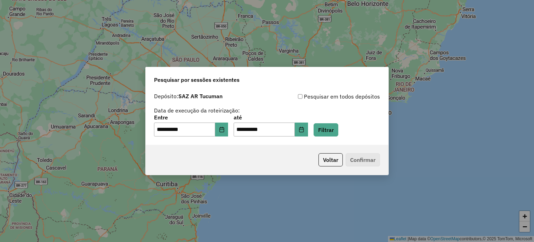 The height and width of the screenshot is (242, 534). Describe the element at coordinates (197, 110) in the screenshot. I see `label: Data de execução da roteirização:` at that location.